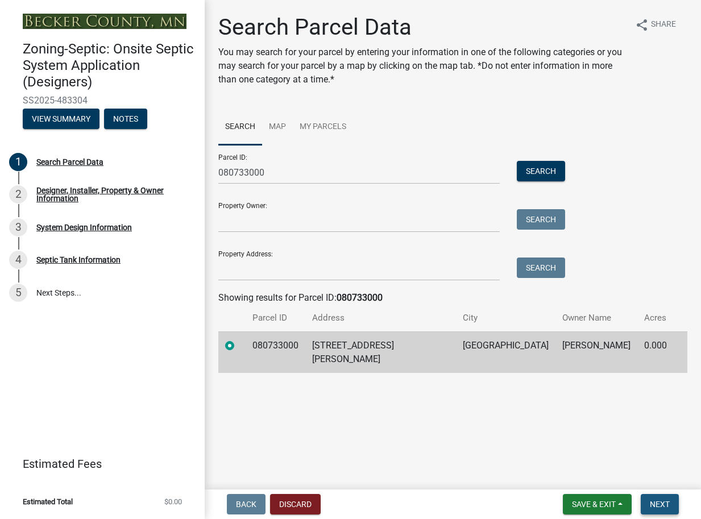  What do you see at coordinates (105, 21) in the screenshot?
I see `img: Becker County, Minnesota` at bounding box center [105, 21].